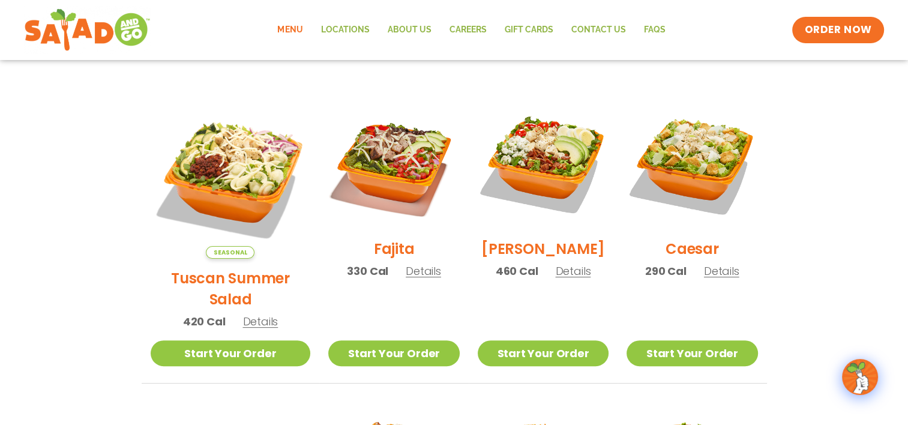 The height and width of the screenshot is (425, 908). I want to click on img: Product photo for Fajita Salad, so click(394, 164).